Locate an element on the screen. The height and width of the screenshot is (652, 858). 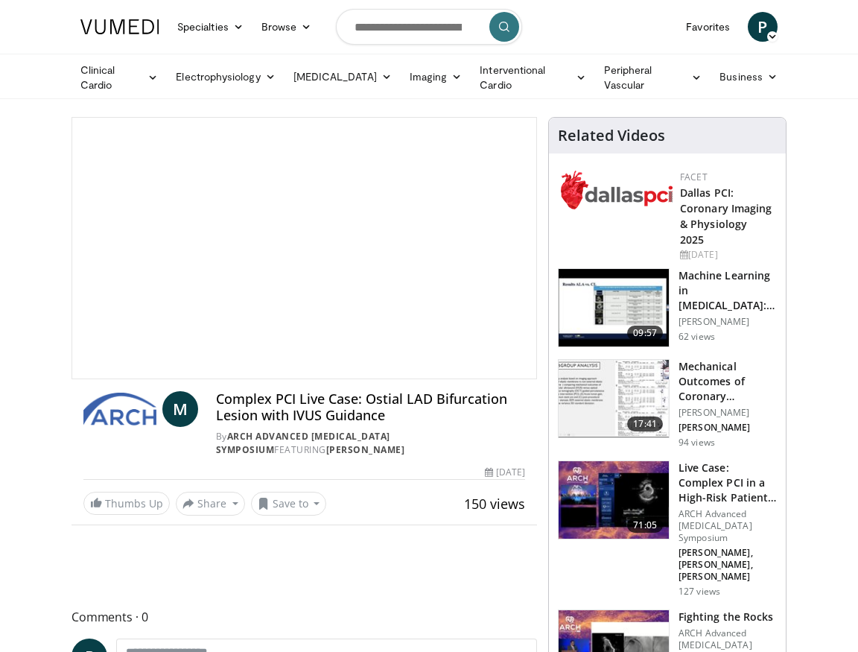
button: Save to is located at coordinates (289, 503).